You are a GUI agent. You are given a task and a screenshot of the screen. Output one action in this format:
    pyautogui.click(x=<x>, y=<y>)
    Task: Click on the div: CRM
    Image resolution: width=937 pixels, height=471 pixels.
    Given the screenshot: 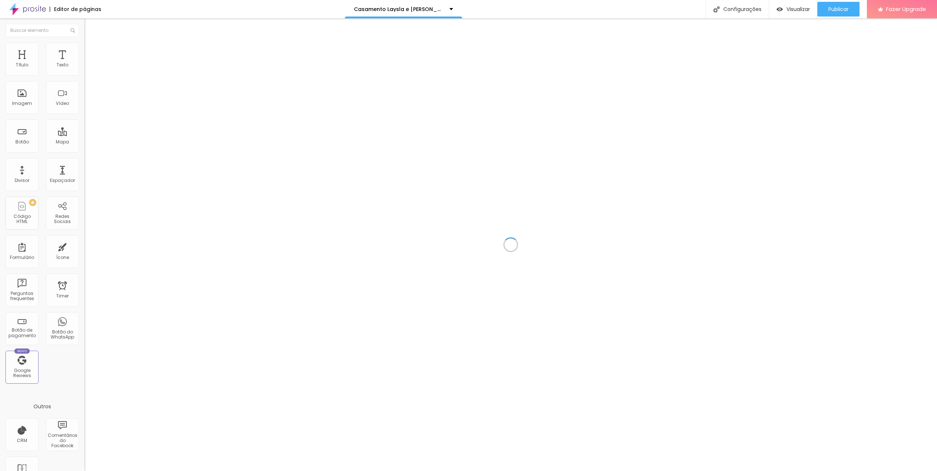 What is the action you would take?
    pyautogui.click(x=22, y=441)
    